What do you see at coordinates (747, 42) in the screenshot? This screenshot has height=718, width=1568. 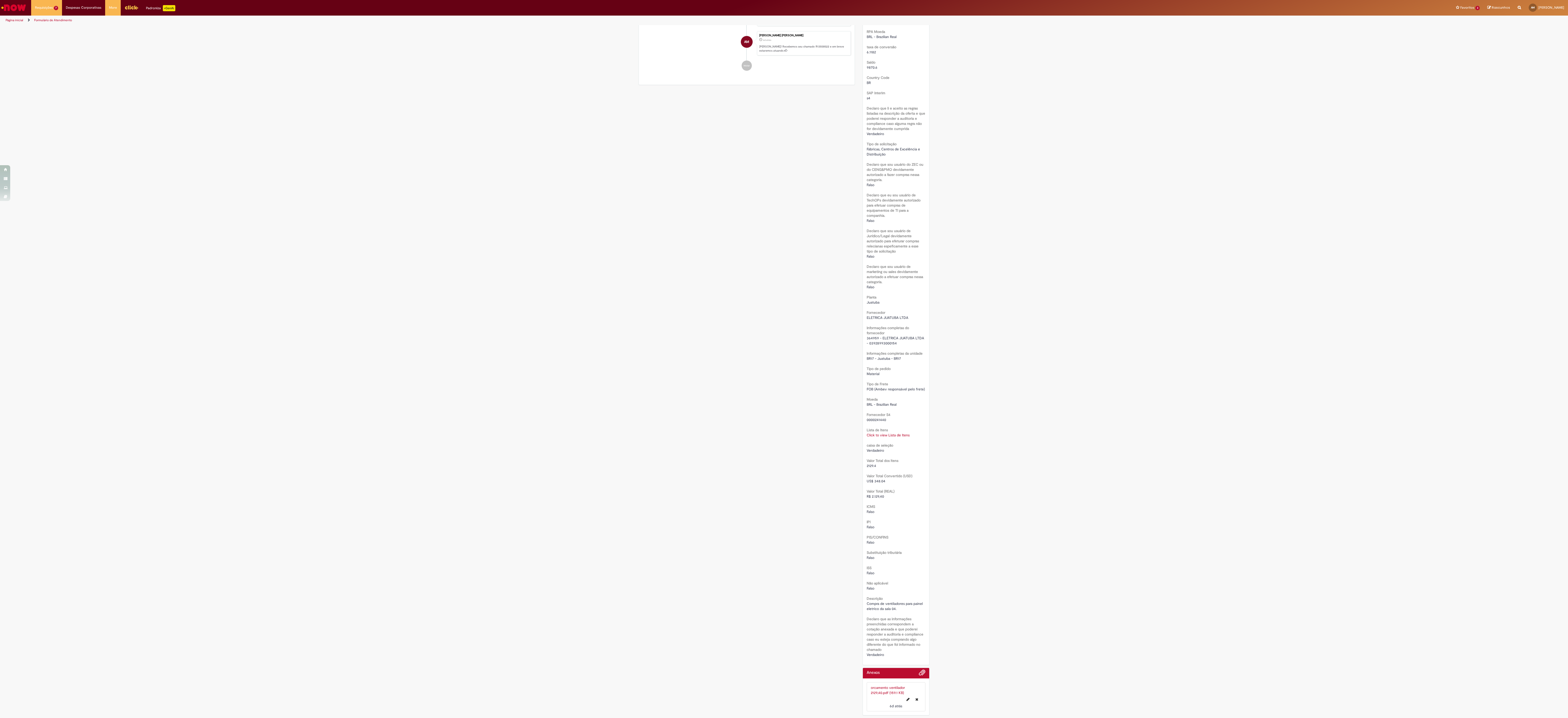 I see `div: Ana Paula Antunes Parreiras Augusta Magalhaes` at bounding box center [747, 42].